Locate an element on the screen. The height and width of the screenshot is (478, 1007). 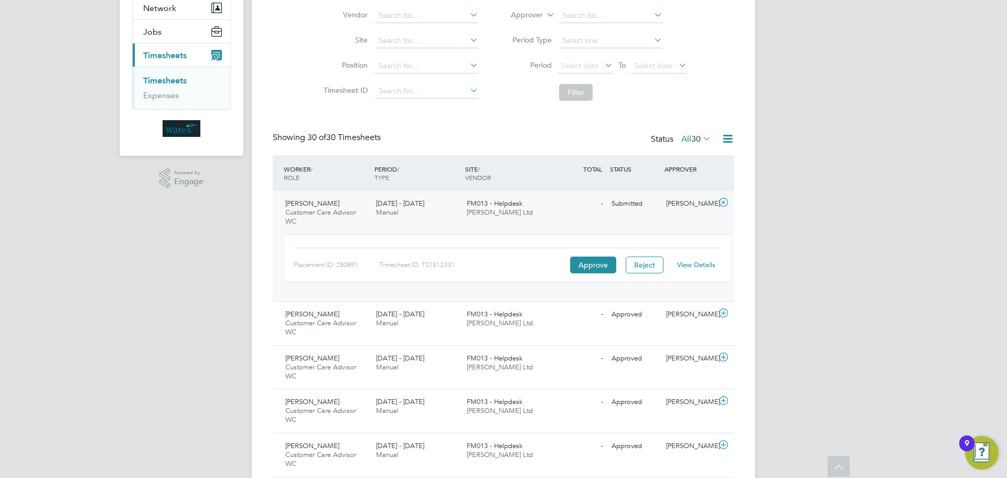
label: Timesheet ID is located at coordinates (344, 90).